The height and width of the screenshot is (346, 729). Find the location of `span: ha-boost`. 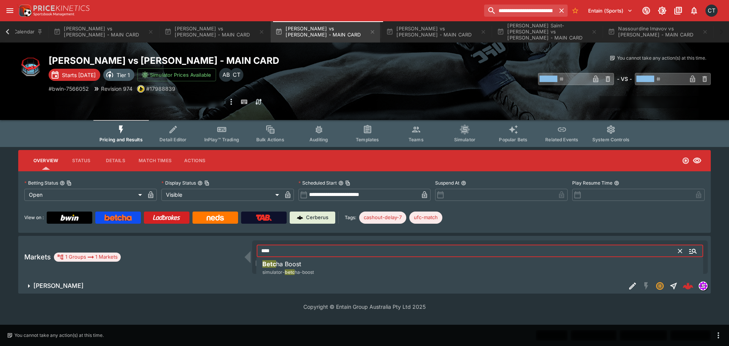

span: ha-boost is located at coordinates (304, 272).